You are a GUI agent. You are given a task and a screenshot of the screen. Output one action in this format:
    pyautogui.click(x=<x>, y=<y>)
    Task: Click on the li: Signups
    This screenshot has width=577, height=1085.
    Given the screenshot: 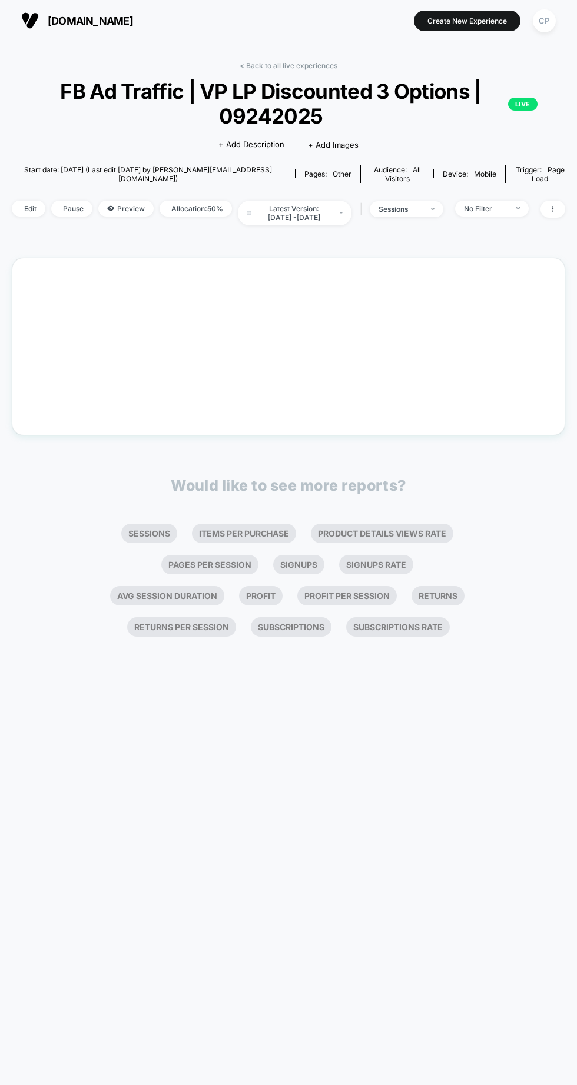 What is the action you would take?
    pyautogui.click(x=298, y=564)
    